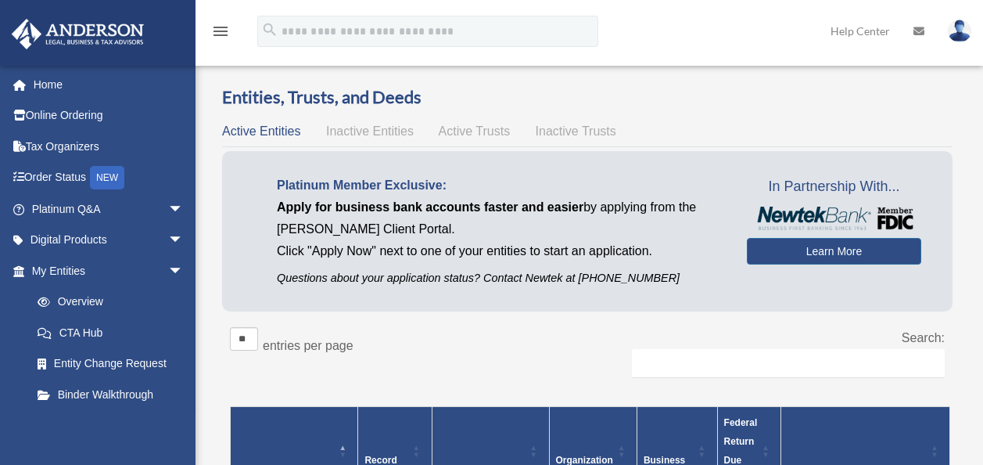  What do you see at coordinates (923, 337) in the screenshot?
I see `label: Search:` at bounding box center [923, 337].